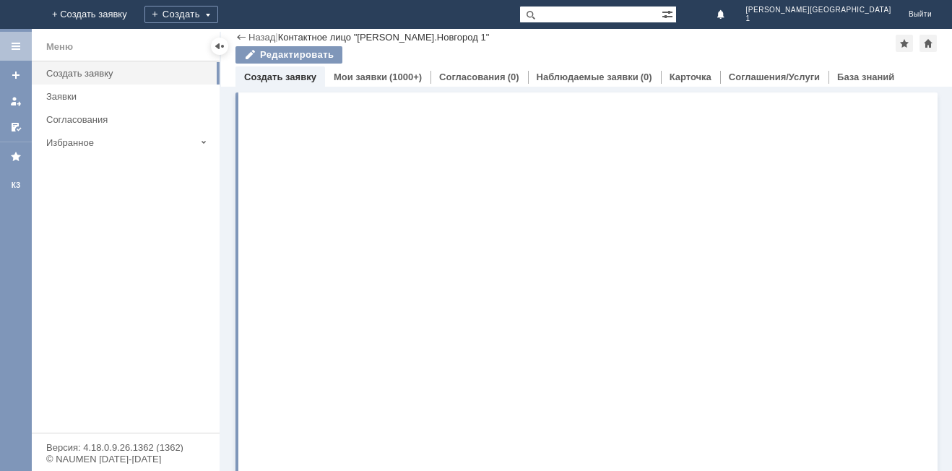 This screenshot has height=471, width=952. I want to click on span: 1, so click(819, 19).